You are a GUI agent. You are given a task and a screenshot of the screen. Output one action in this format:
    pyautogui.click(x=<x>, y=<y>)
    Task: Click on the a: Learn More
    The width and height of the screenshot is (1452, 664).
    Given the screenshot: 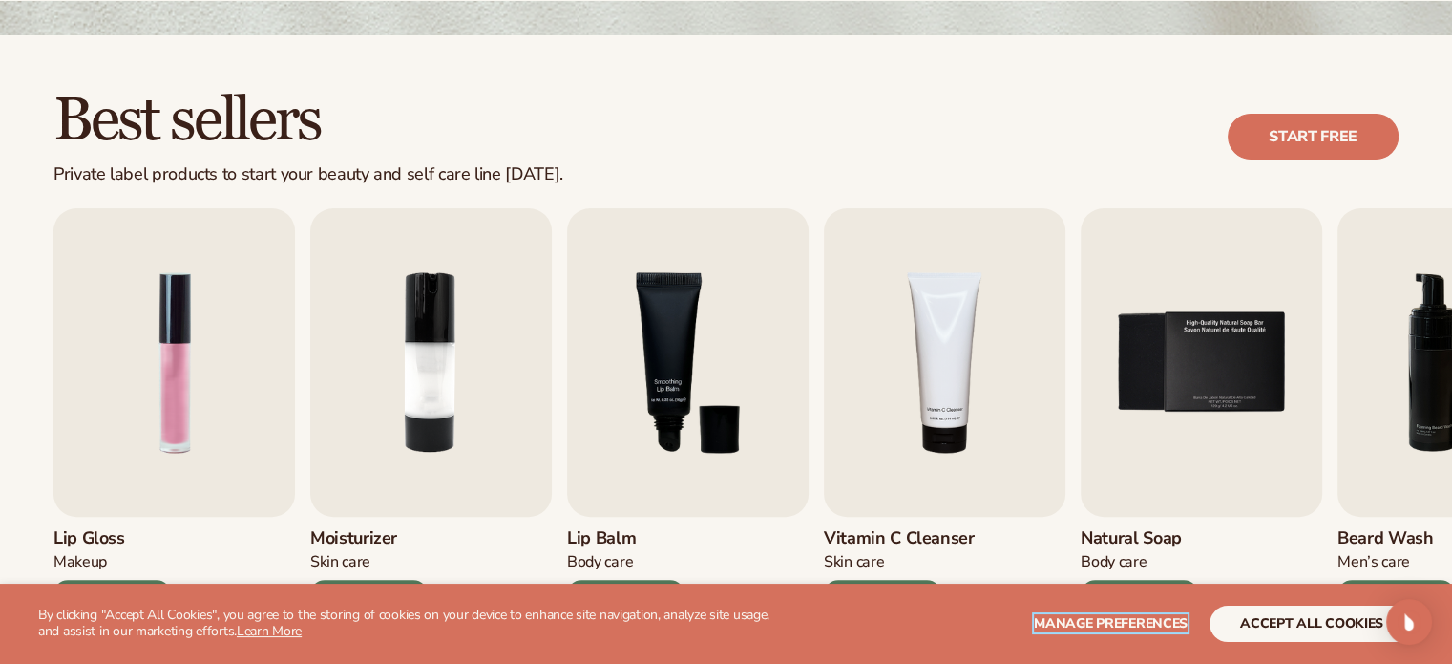 What is the action you would take?
    pyautogui.click(x=269, y=630)
    